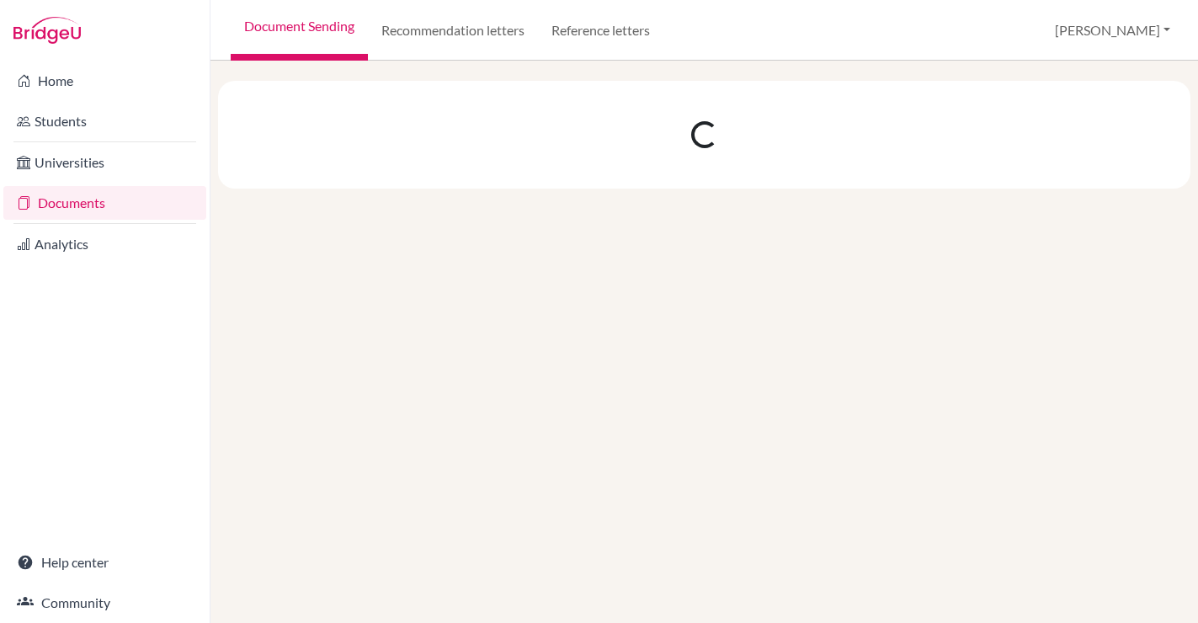 The image size is (1198, 623). I want to click on a: Documents, so click(104, 203).